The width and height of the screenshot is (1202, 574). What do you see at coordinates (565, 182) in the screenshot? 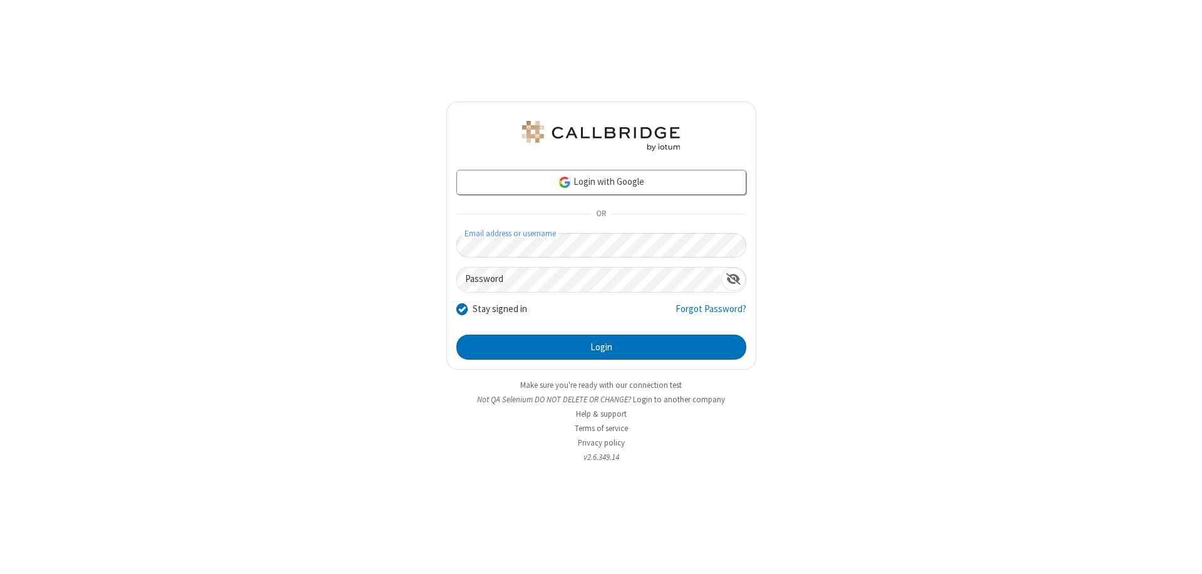
I see `img: google-icon.png` at bounding box center [565, 182].